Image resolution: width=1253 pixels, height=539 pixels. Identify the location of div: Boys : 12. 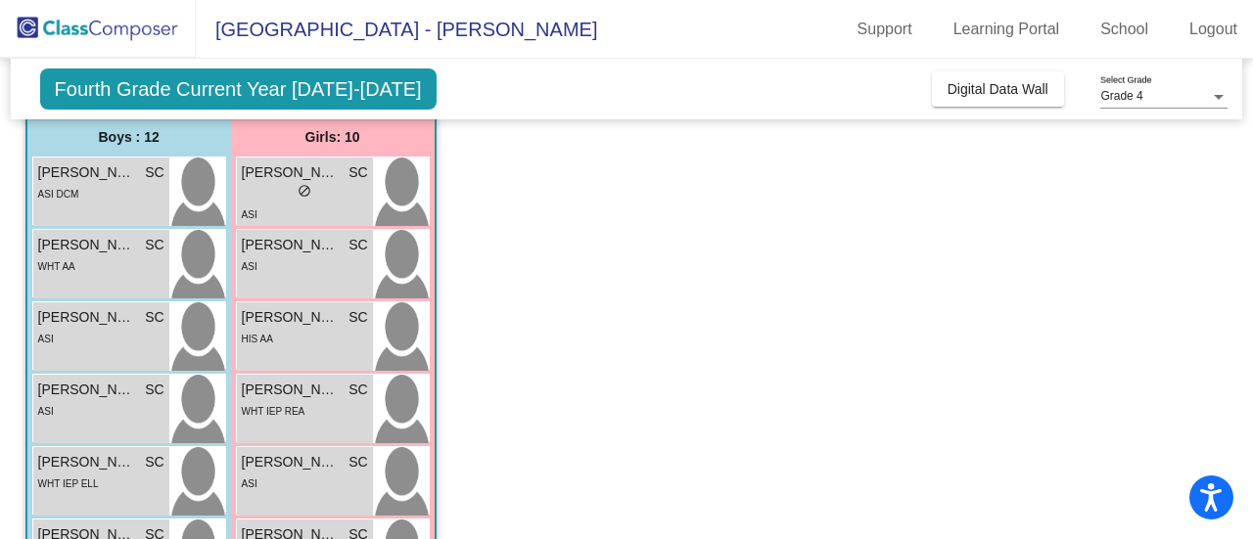
(129, 137).